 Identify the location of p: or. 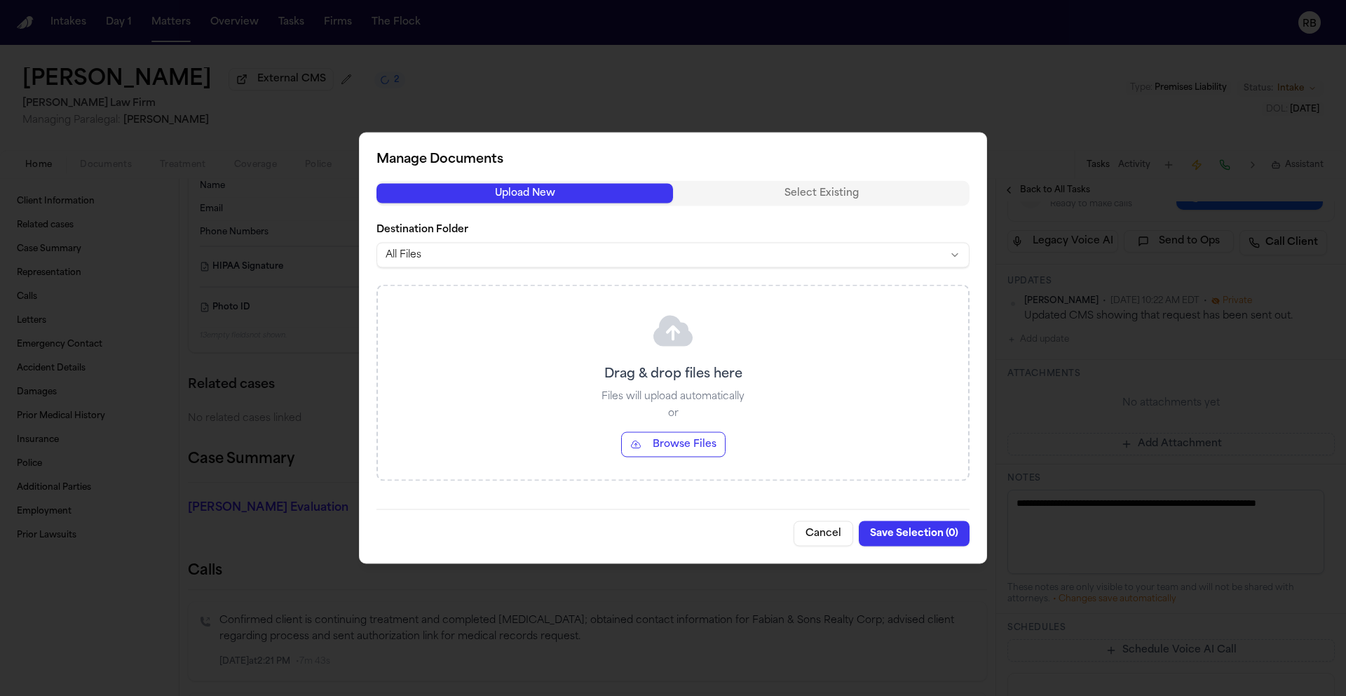
(673, 414).